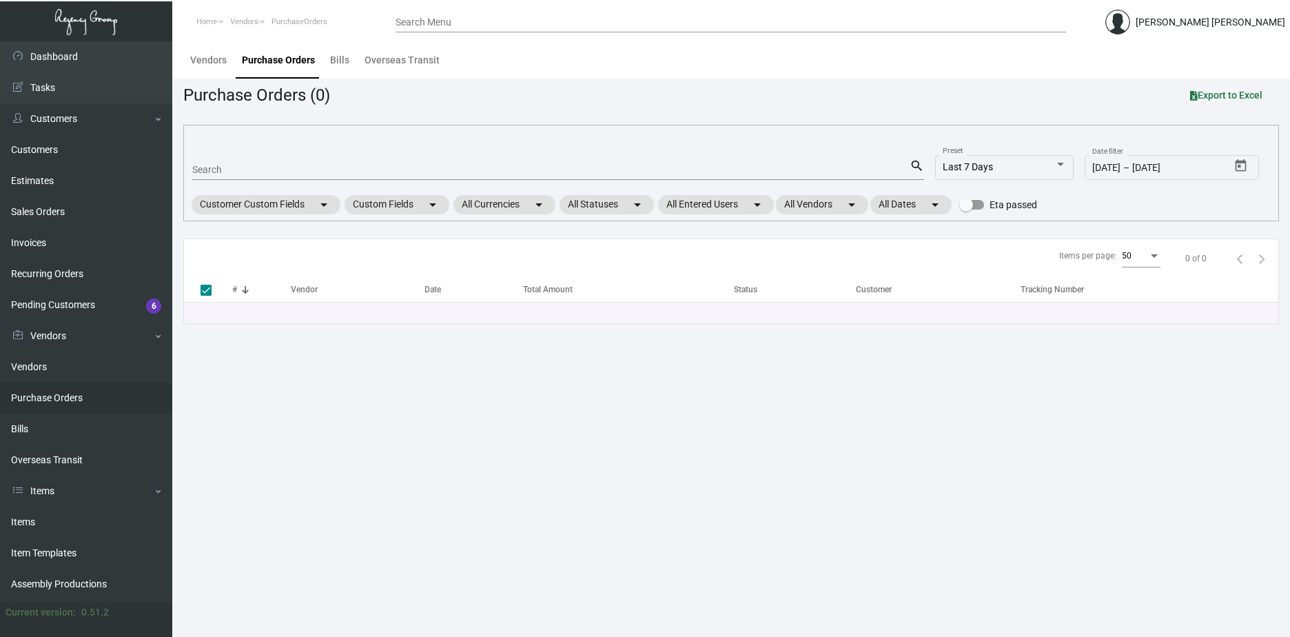 Image resolution: width=1290 pixels, height=637 pixels. What do you see at coordinates (1141, 256) in the screenshot?
I see `mat-select: Items per page:` at bounding box center [1141, 256].